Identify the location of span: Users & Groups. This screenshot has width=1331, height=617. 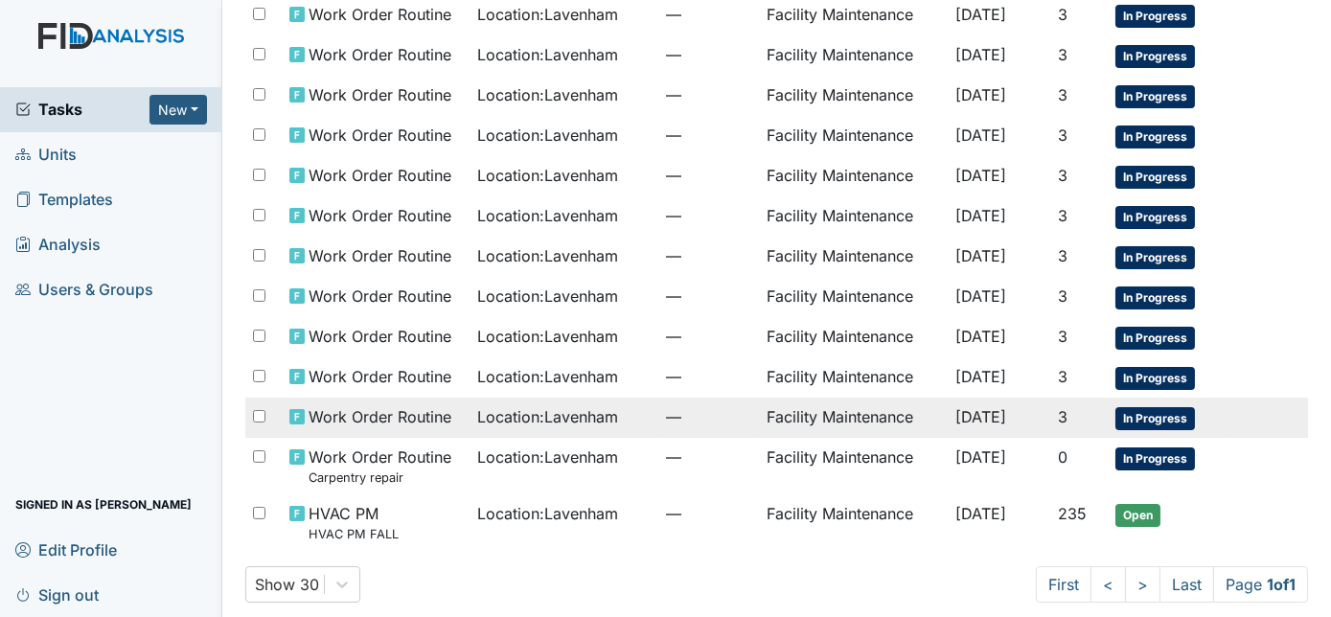
(84, 289).